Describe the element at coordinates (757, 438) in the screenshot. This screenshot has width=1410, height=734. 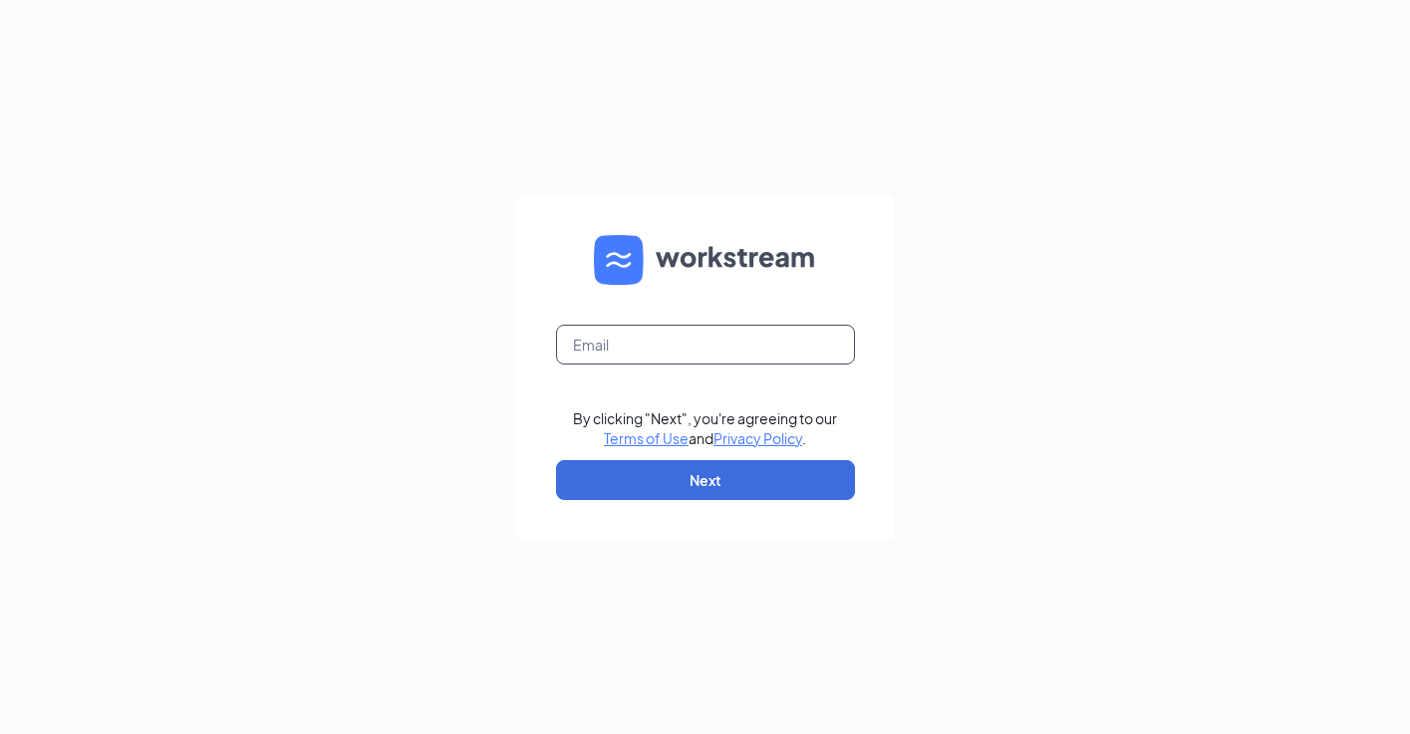
I see `a: Privacy Policy` at that location.